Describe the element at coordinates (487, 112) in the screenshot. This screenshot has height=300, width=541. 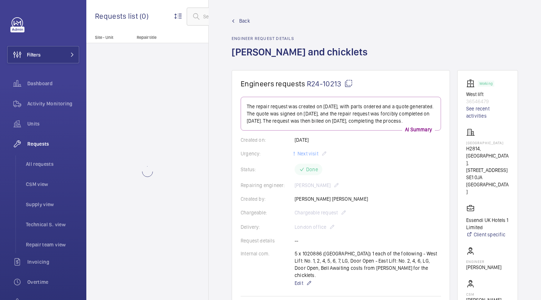
I see `a: See recent activities` at that location.